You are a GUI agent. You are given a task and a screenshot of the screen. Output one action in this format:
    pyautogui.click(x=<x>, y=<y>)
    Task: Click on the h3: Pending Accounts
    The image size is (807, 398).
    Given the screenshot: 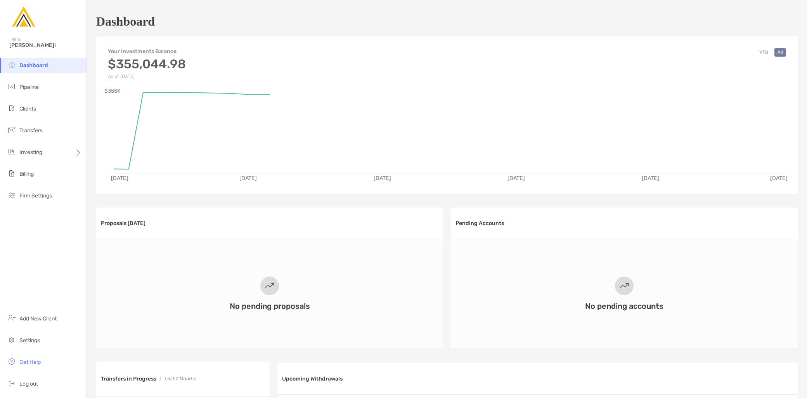 What is the action you would take?
    pyautogui.click(x=480, y=223)
    